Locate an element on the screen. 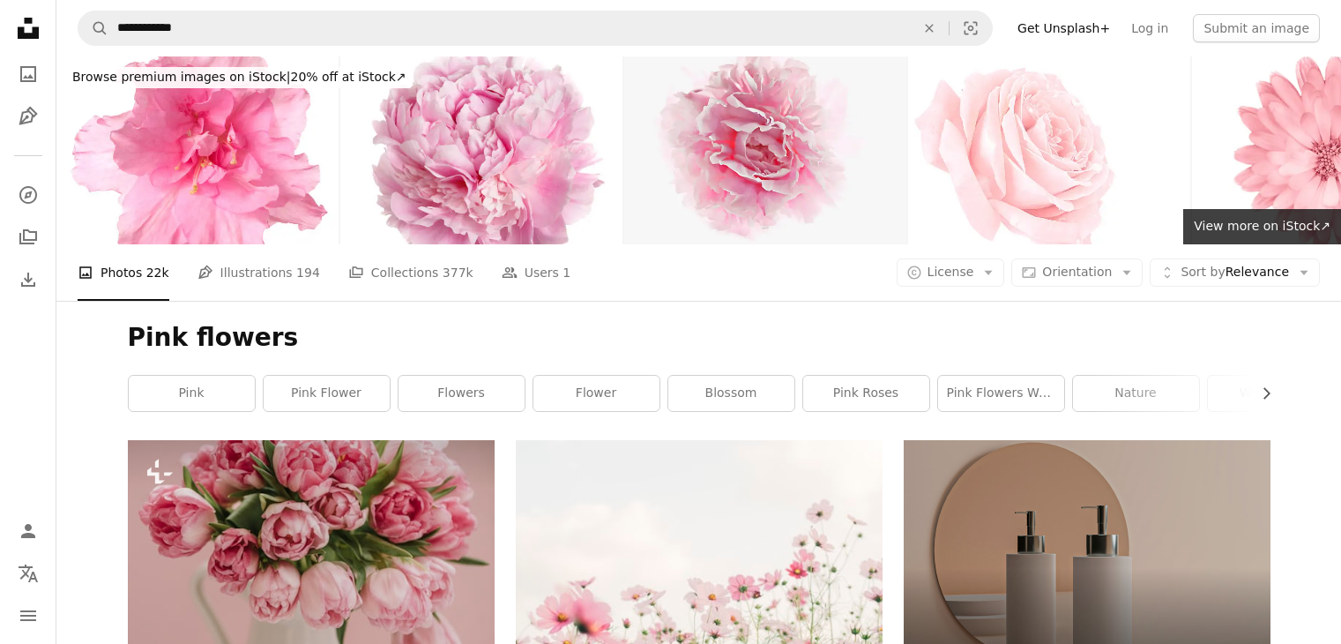  a: Collections is located at coordinates (28, 237).